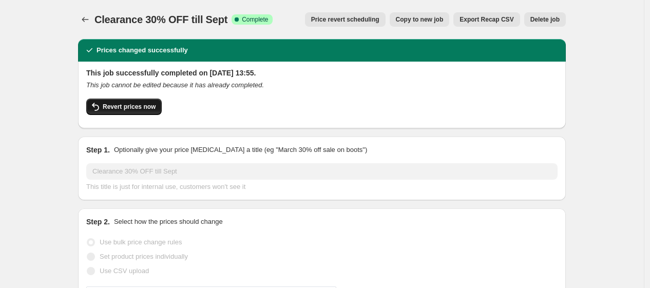 This screenshot has height=288, width=650. Describe the element at coordinates (420, 20) in the screenshot. I see `button: Copy to new job` at that location.